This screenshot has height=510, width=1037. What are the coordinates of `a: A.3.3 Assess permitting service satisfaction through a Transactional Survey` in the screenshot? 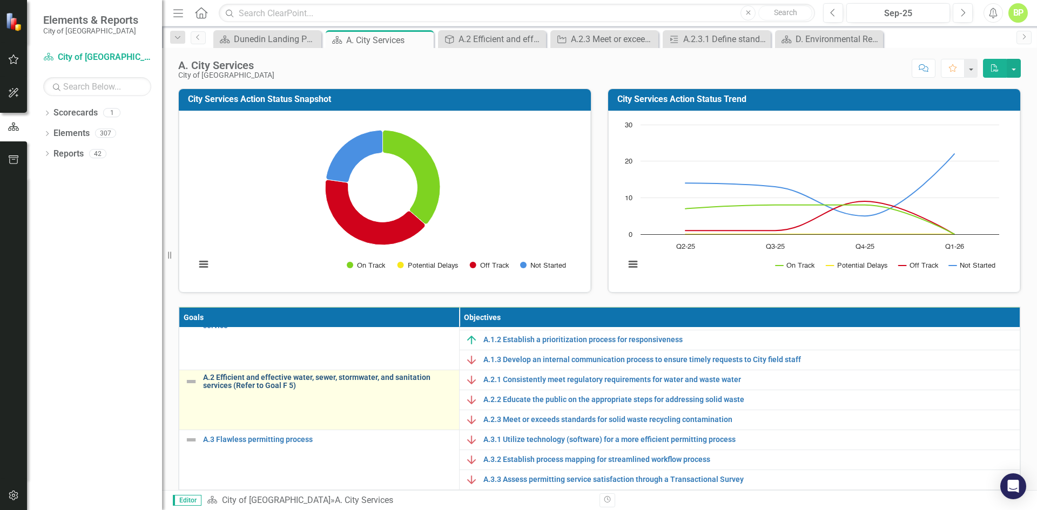 It's located at (748, 479).